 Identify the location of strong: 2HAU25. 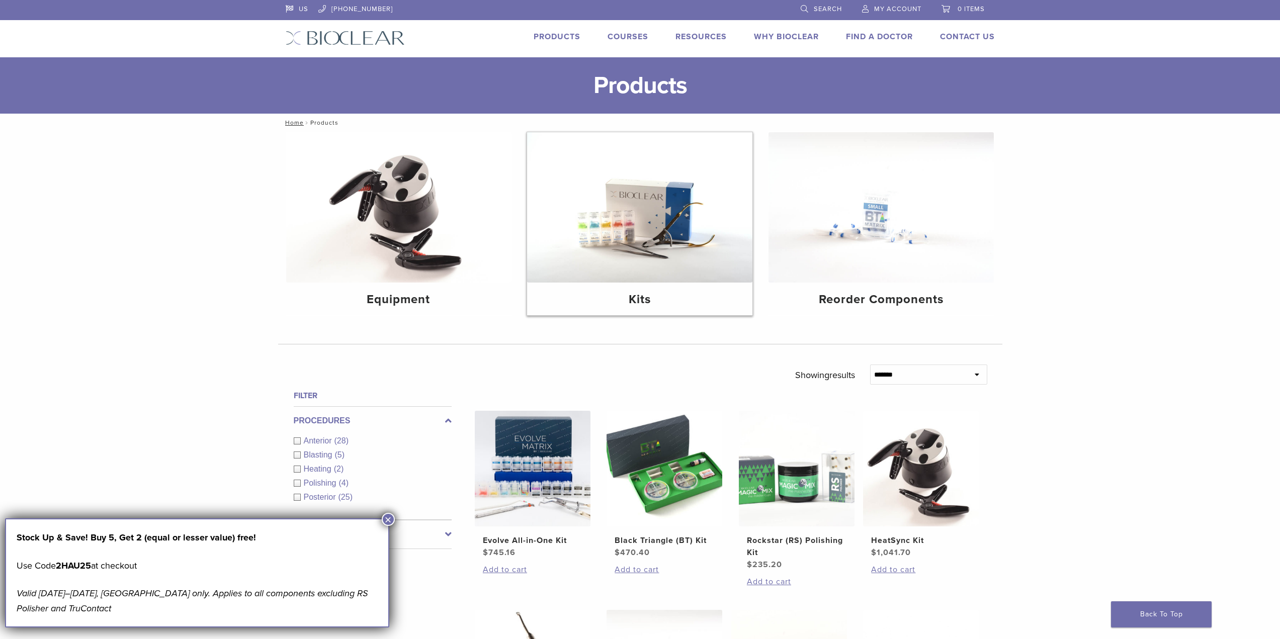
(73, 566).